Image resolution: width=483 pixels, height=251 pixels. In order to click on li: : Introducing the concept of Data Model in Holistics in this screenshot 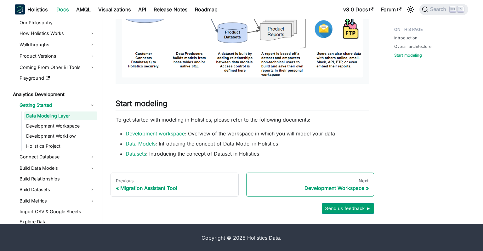, I will do `click(247, 144)`.